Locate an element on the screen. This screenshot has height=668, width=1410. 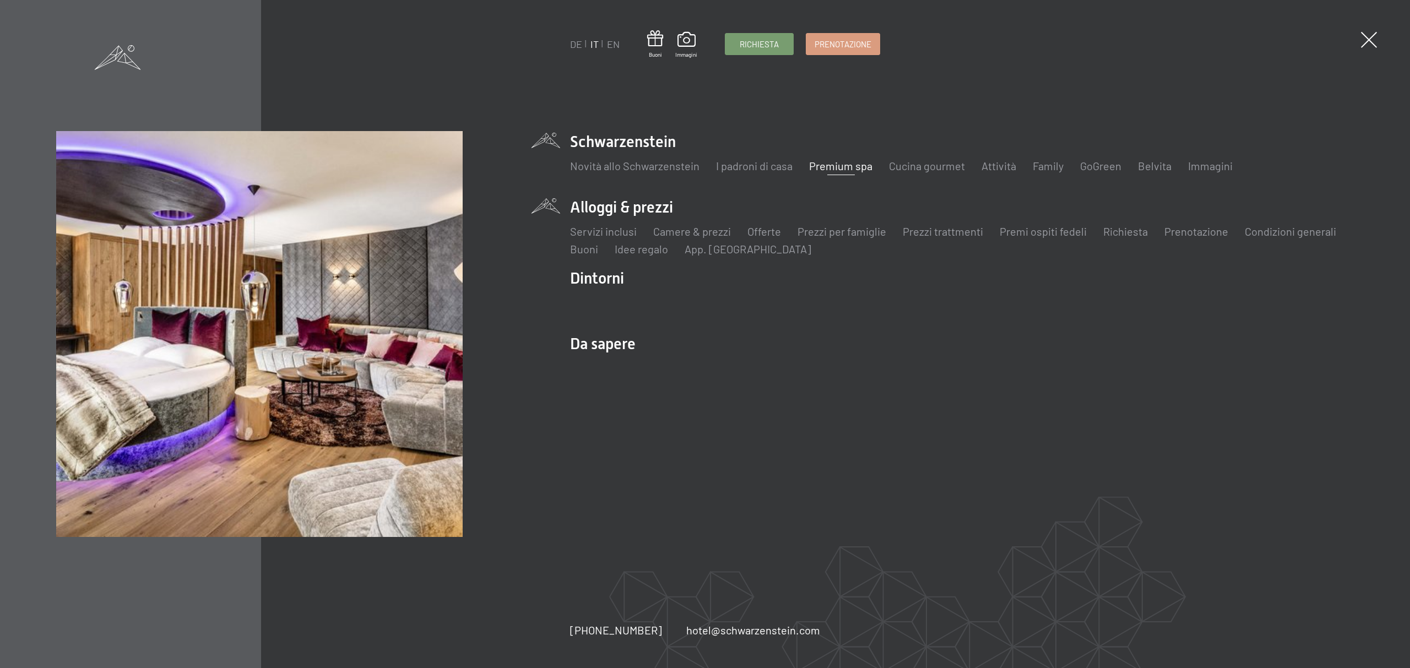
a: DE is located at coordinates (576, 44).